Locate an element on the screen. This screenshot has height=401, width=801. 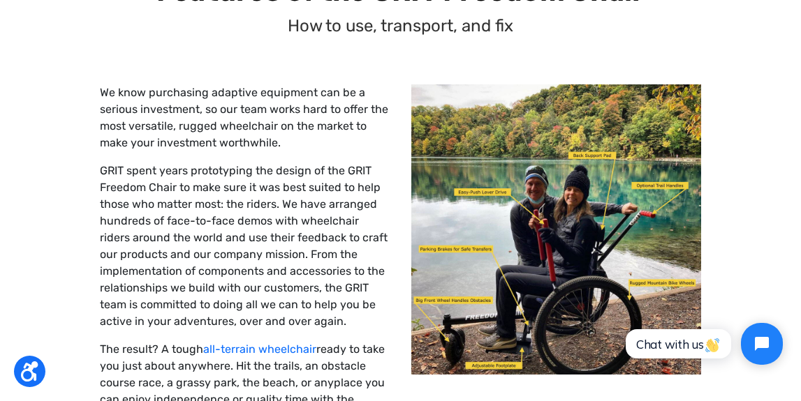
button: Chat with us👋 is located at coordinates (68, 33).